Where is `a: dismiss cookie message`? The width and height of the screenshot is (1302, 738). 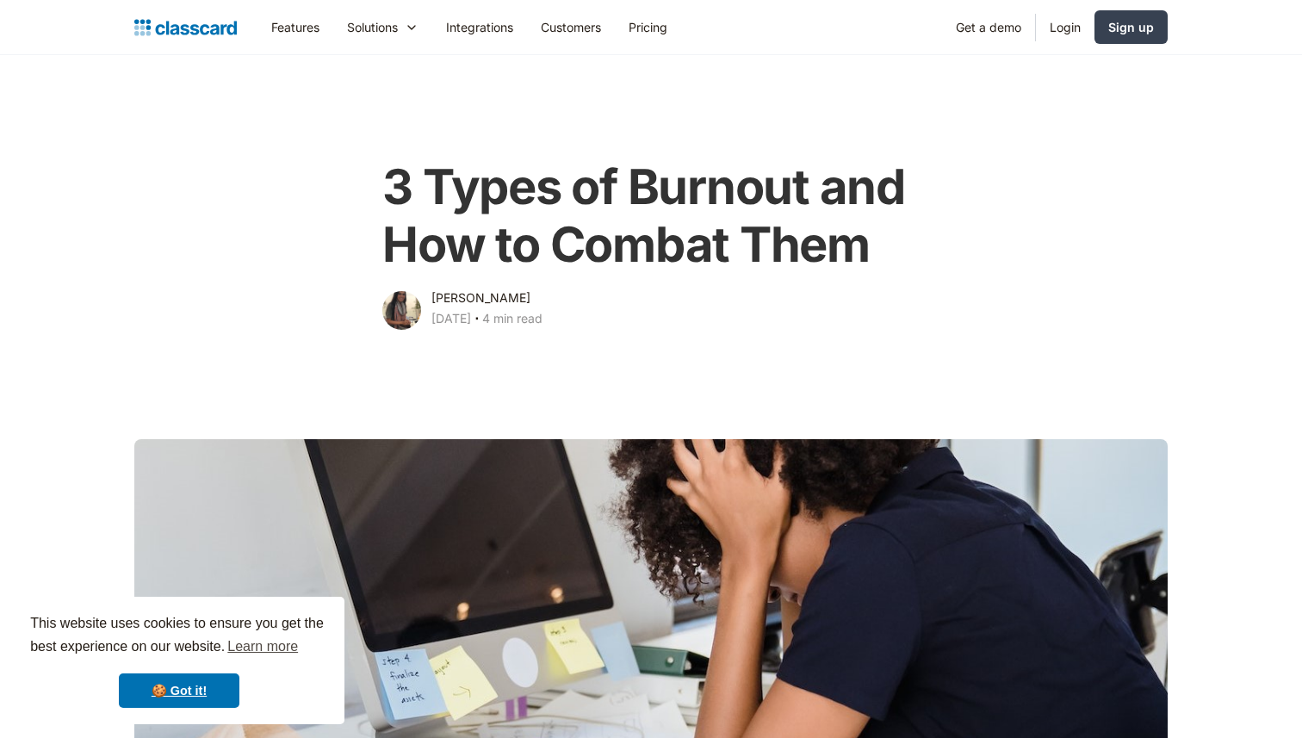
a: dismiss cookie message is located at coordinates (179, 690).